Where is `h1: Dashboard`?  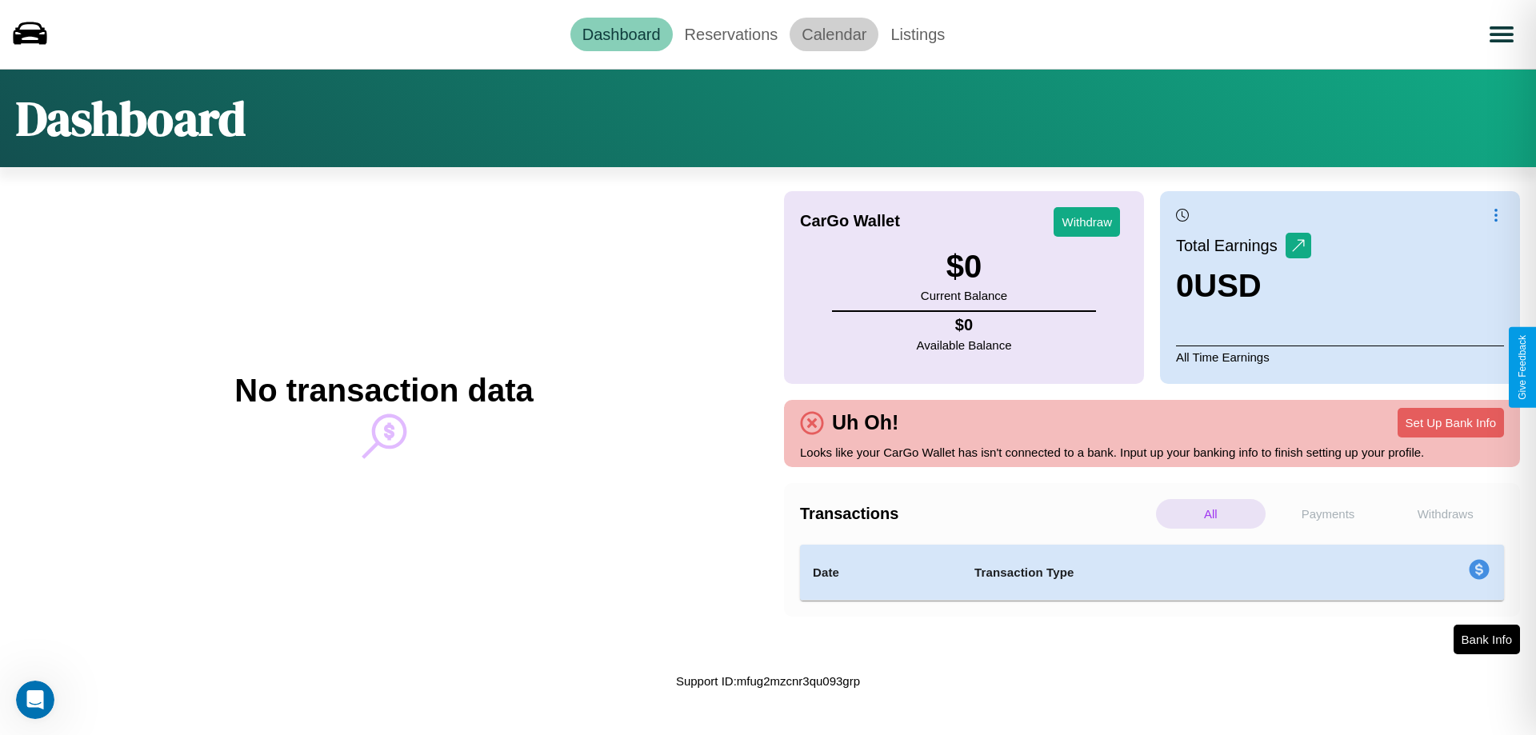 h1: Dashboard is located at coordinates (130, 118).